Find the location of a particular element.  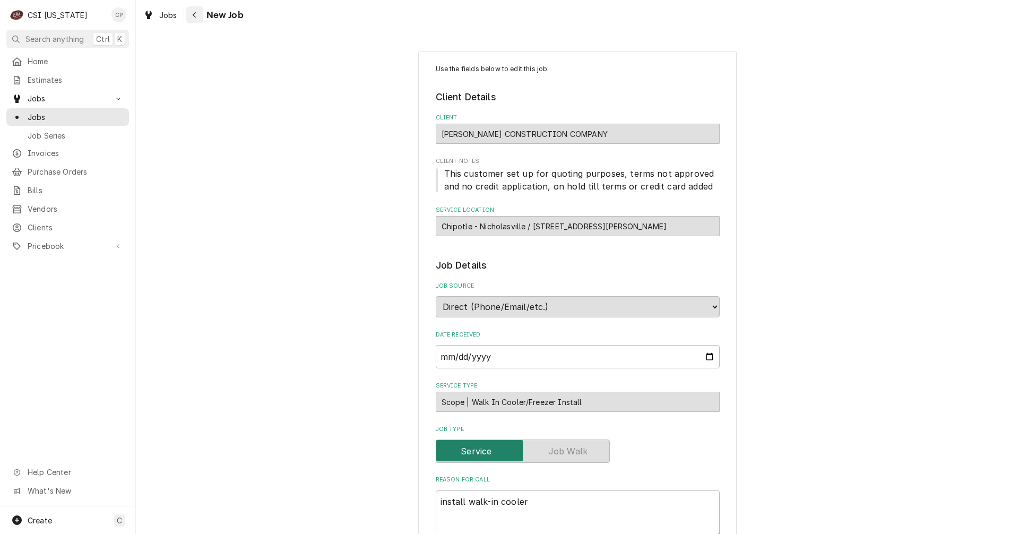

a: Purchase Orders is located at coordinates (67, 171).